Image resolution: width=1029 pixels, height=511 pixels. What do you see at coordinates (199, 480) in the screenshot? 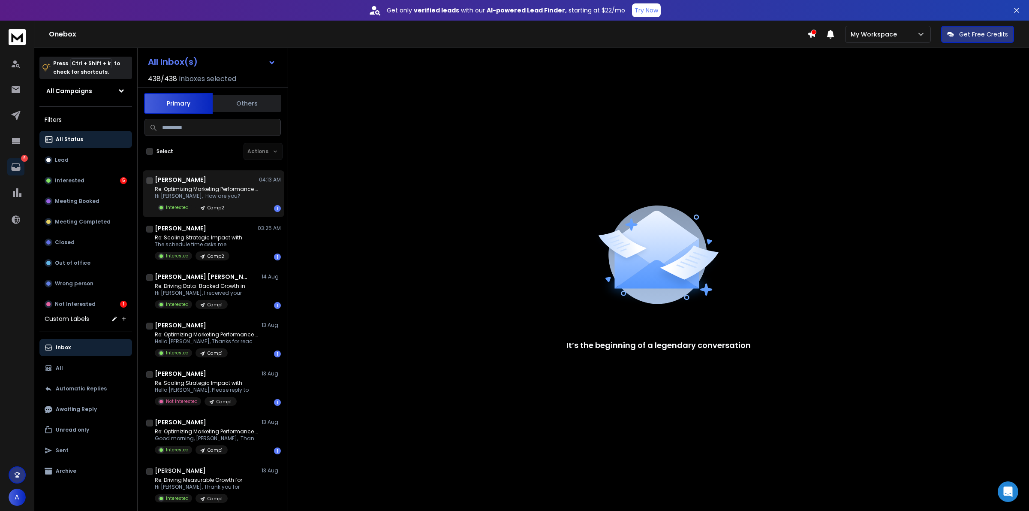
I see `p: Re: Driving Measurable Growth for` at bounding box center [199, 480].